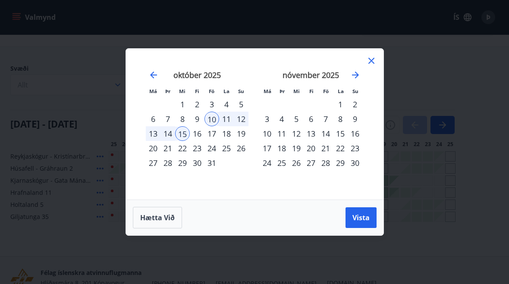 This screenshot has width=509, height=284. I want to click on td: Choose miðvikudagur, 26. nóvember 2025 as your check-in date. It’s available., so click(296, 163).